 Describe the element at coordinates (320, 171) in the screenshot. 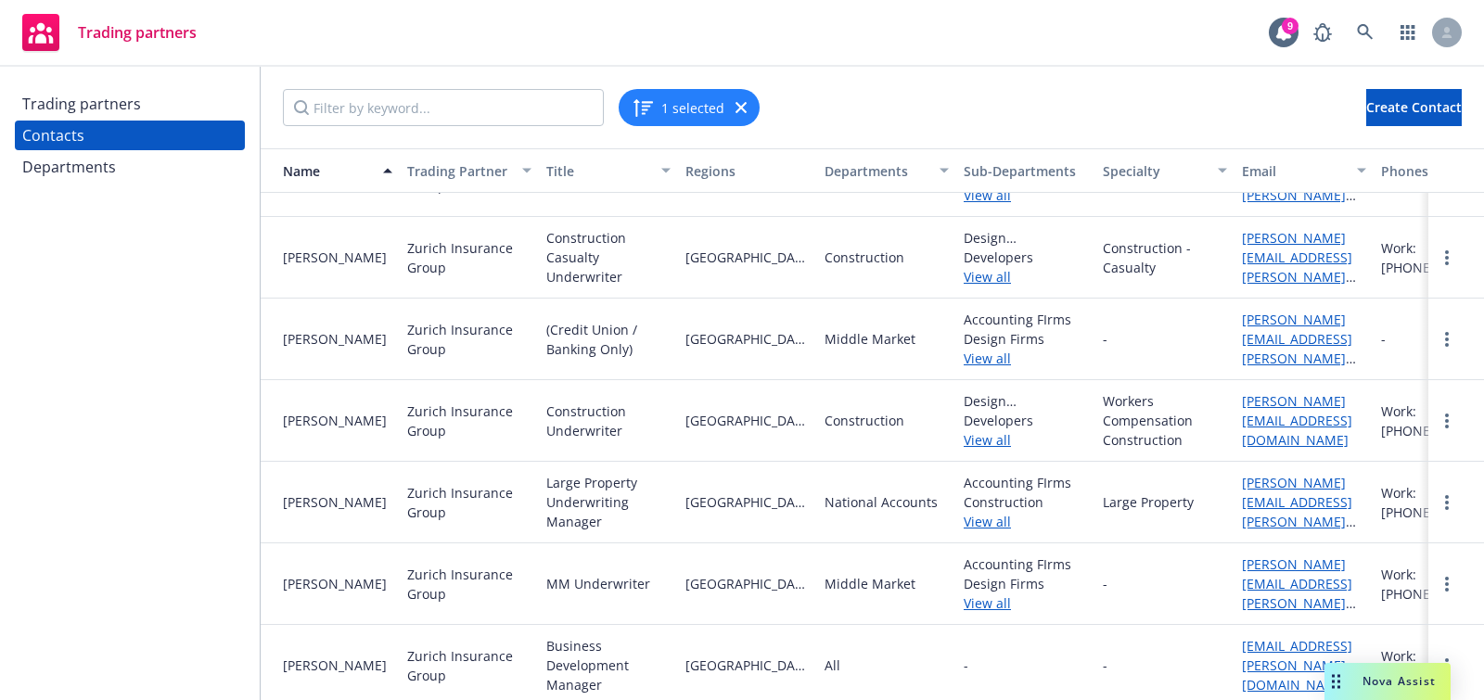

I see `div: Name` at that location.